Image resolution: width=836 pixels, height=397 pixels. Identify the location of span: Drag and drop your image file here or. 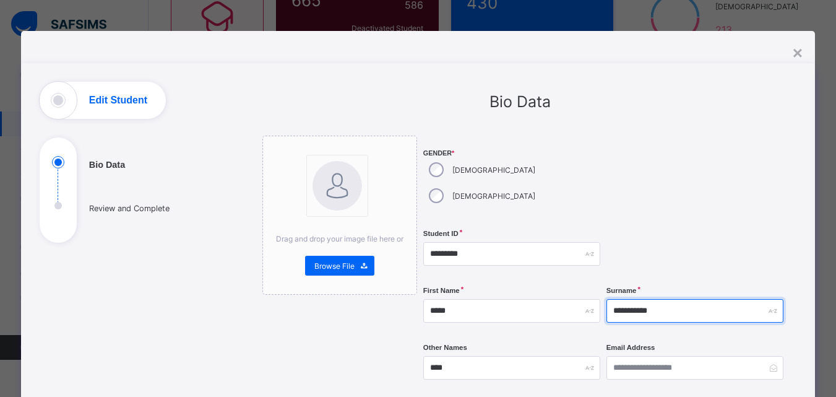
(340, 238).